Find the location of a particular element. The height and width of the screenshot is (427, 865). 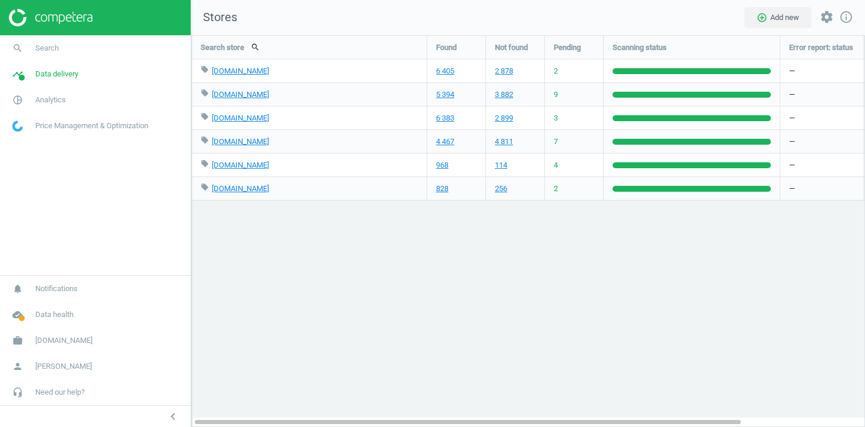

a: 828 is located at coordinates (442, 189).